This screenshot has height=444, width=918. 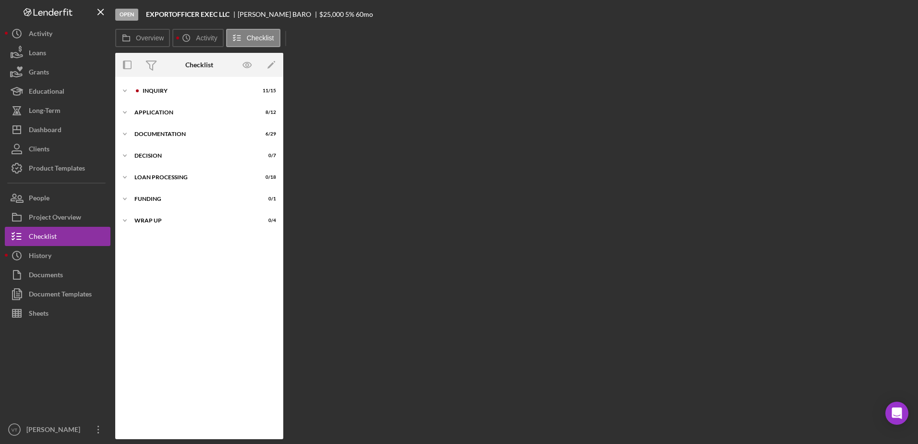 I want to click on div: Application, so click(x=193, y=112).